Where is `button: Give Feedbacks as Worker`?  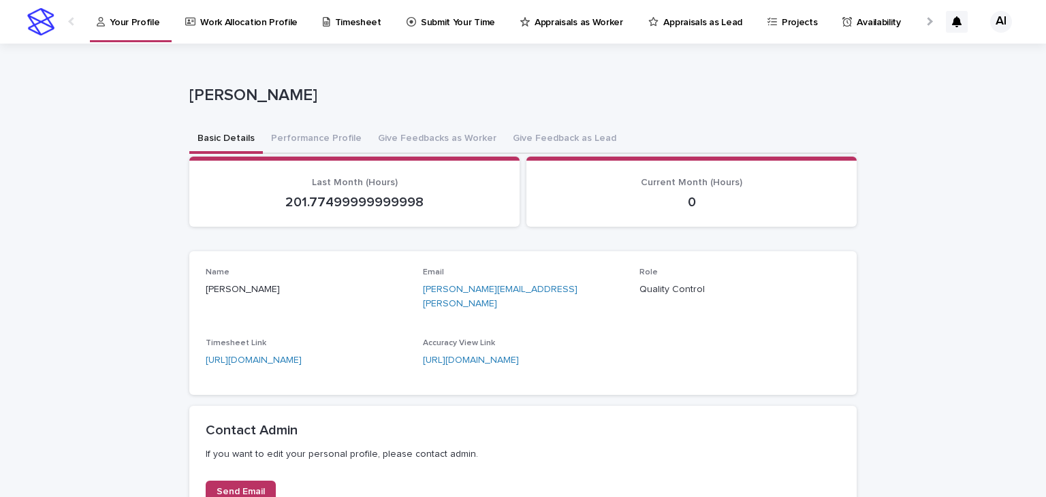
button: Give Feedbacks as Worker is located at coordinates (437, 140).